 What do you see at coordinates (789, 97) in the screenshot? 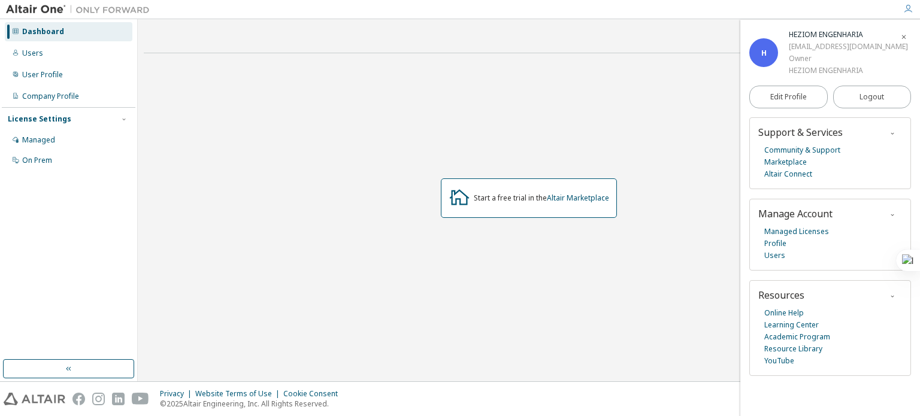
I see `a: Edit Profile` at bounding box center [789, 97].